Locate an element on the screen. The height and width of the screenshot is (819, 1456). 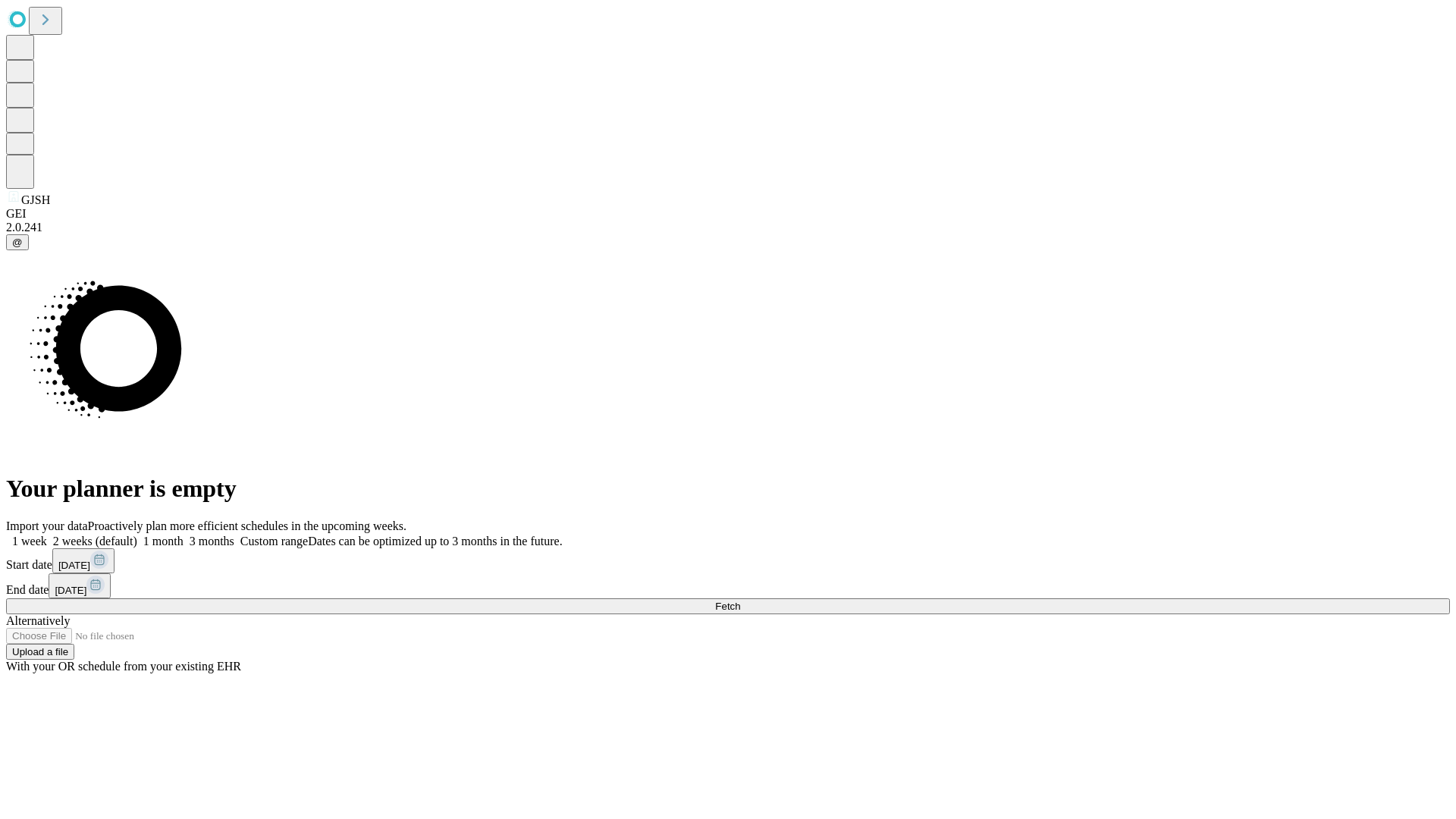
span: With your OR schedule from your existing EHR is located at coordinates (124, 666).